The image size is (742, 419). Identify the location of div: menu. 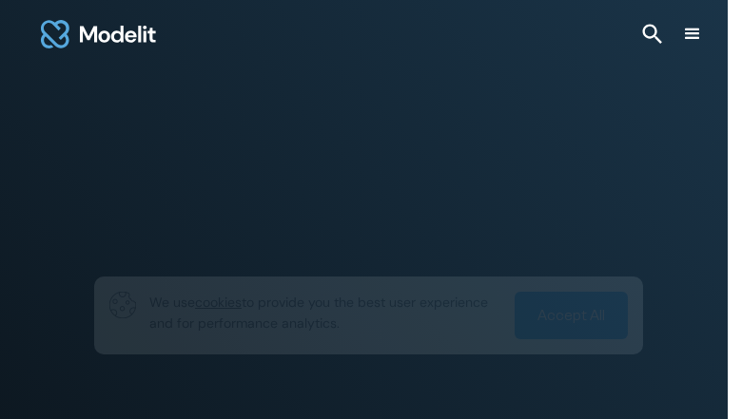
(692, 34).